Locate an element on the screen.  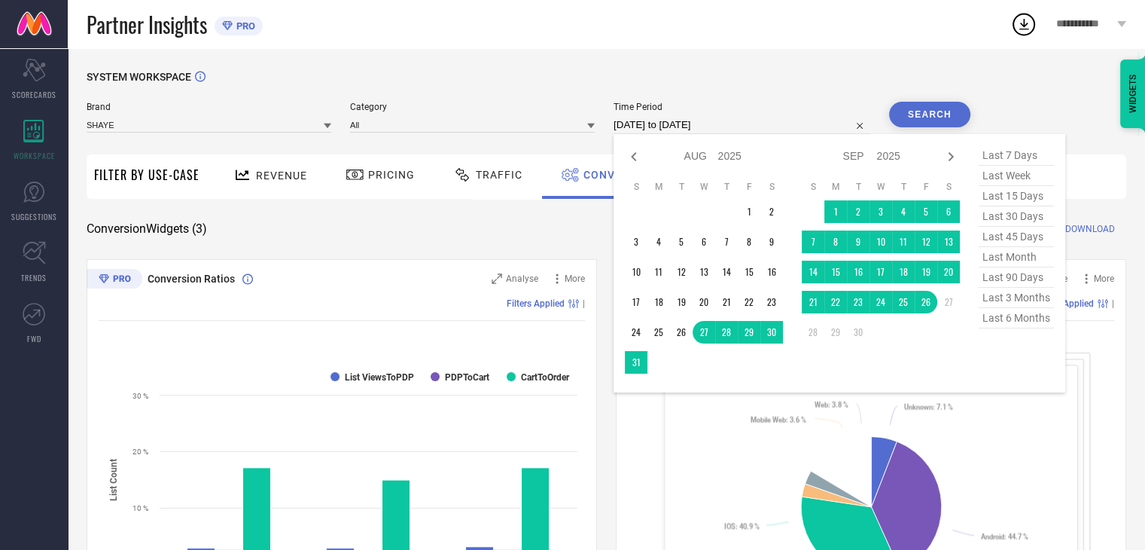
td: Tue Sep 16 2025 is located at coordinates (858, 272).